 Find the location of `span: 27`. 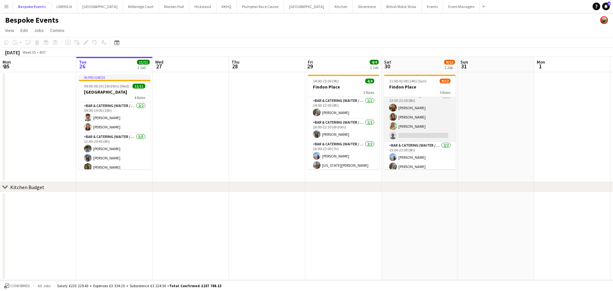

span: 27 is located at coordinates (159, 66).